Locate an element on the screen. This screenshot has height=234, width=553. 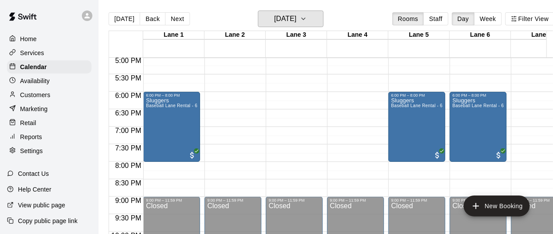
a: Retail is located at coordinates (49, 123).